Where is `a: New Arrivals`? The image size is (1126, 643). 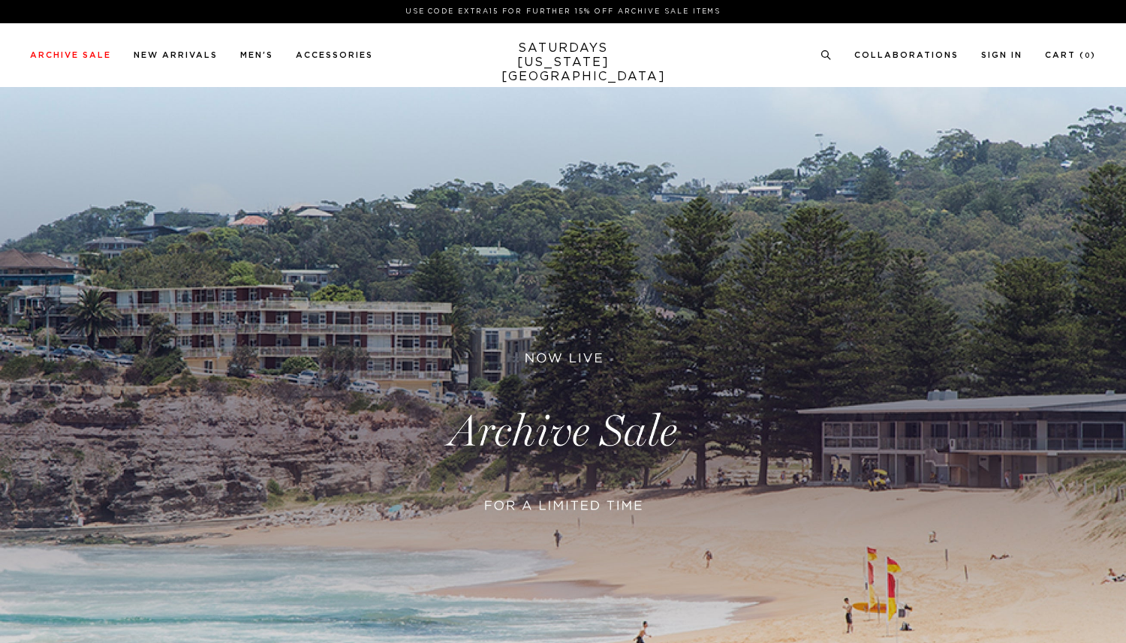
a: New Arrivals is located at coordinates (176, 55).